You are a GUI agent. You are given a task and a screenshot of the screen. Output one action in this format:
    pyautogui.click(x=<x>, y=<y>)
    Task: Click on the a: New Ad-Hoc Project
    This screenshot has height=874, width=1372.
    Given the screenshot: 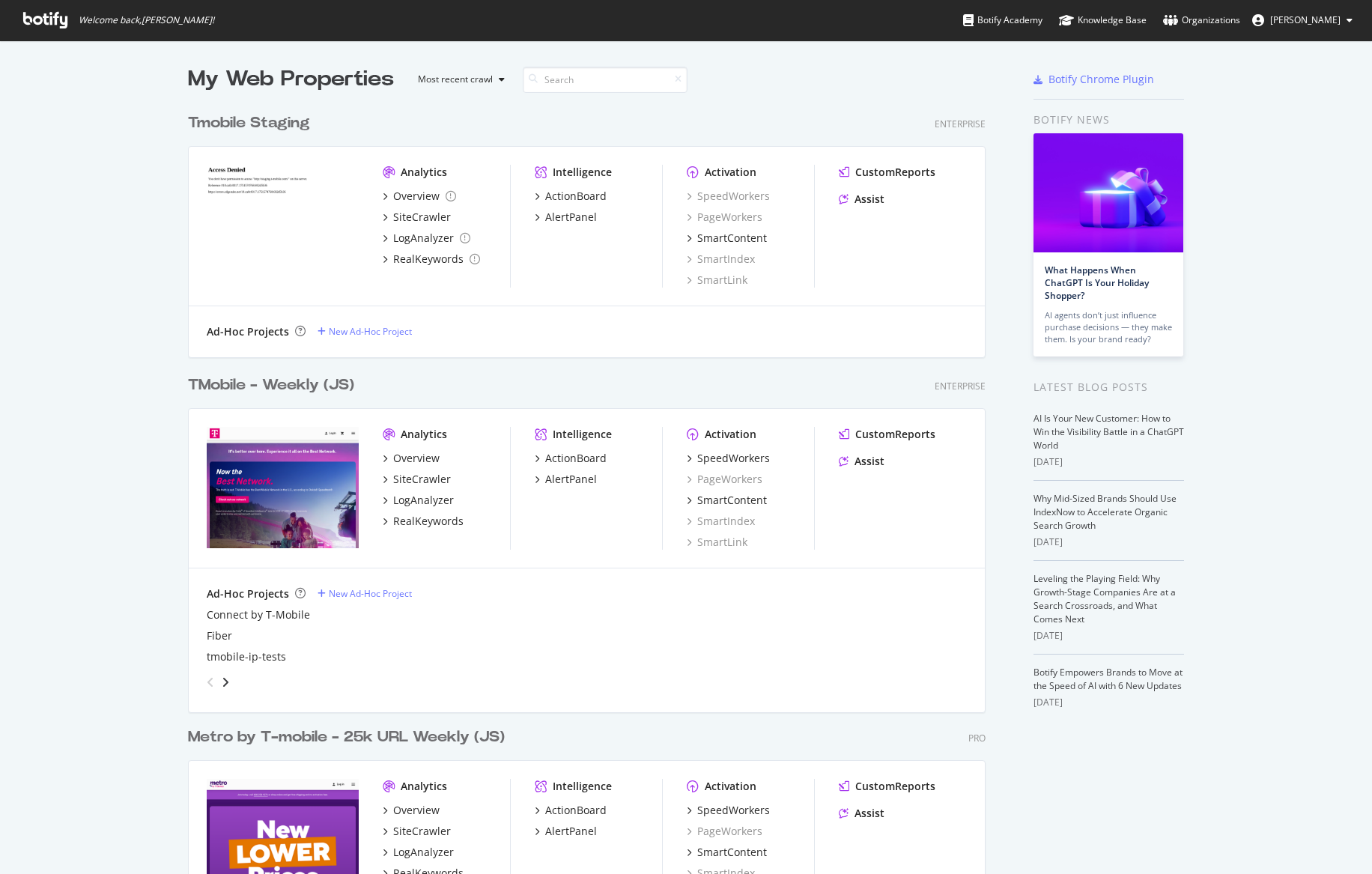 What is the action you would take?
    pyautogui.click(x=365, y=593)
    